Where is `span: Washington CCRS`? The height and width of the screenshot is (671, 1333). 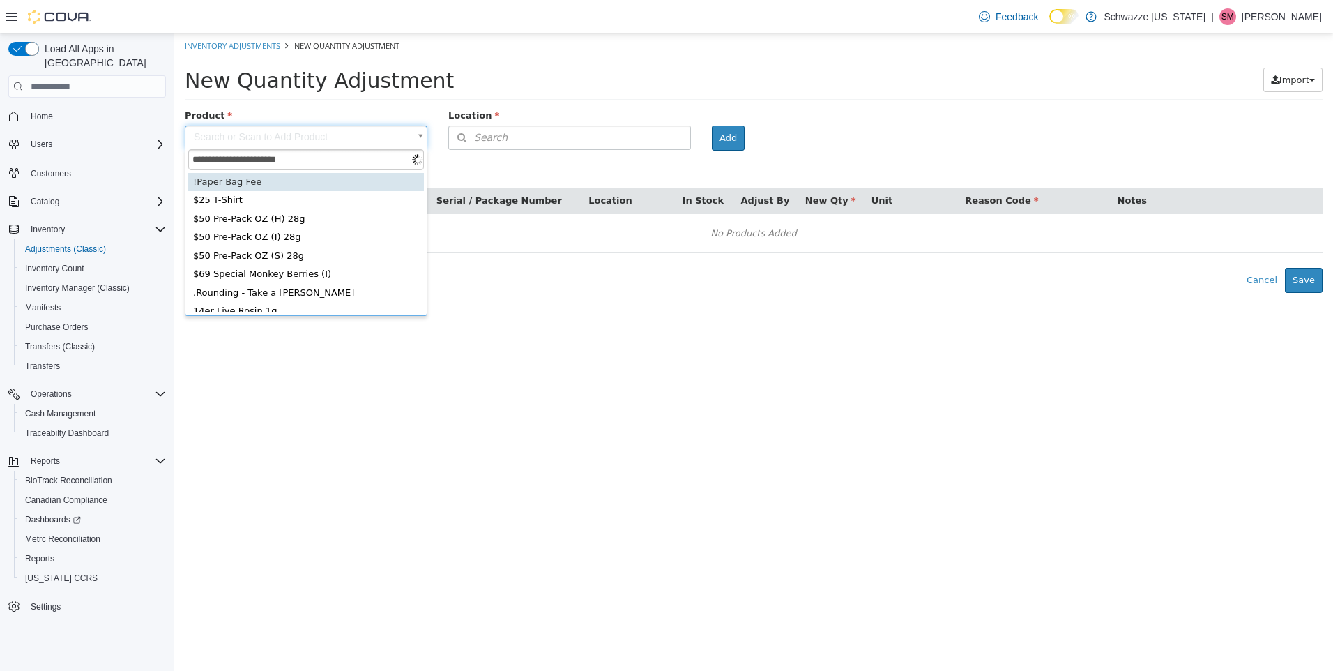
span: Washington CCRS is located at coordinates (93, 578).